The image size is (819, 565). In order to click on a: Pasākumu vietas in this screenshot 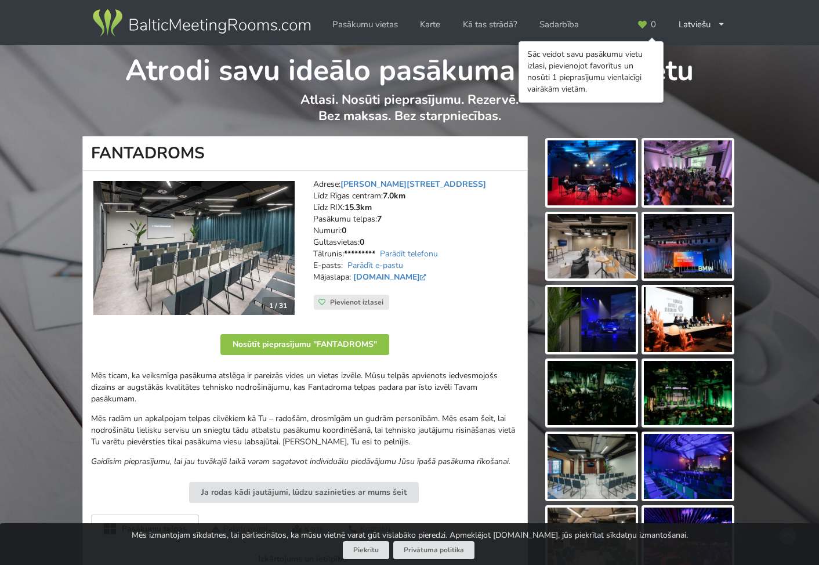, I will do `click(365, 24)`.